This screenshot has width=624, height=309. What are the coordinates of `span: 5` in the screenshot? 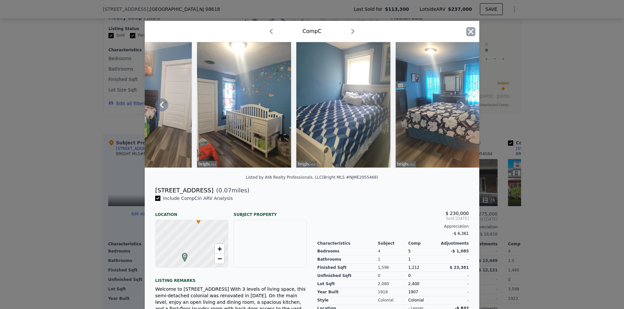 It's located at (409, 251).